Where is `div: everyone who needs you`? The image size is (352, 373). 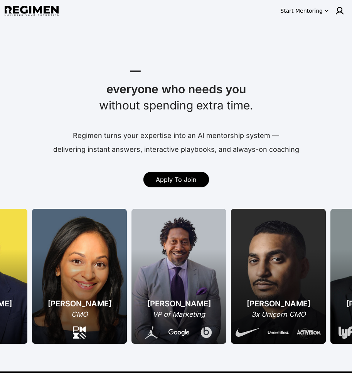 div: everyone who needs you is located at coordinates (176, 89).